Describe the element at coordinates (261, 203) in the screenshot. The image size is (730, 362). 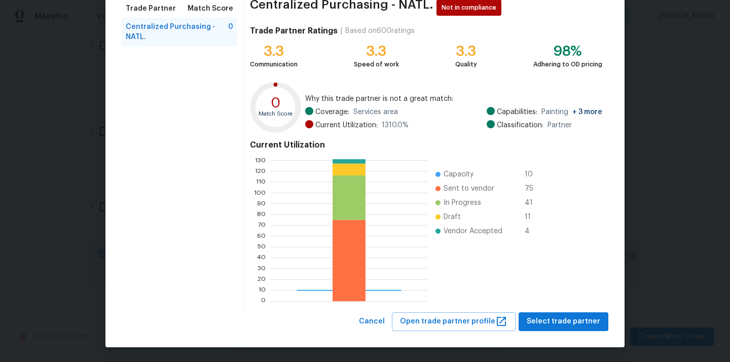
I see `text: 90` at that location.